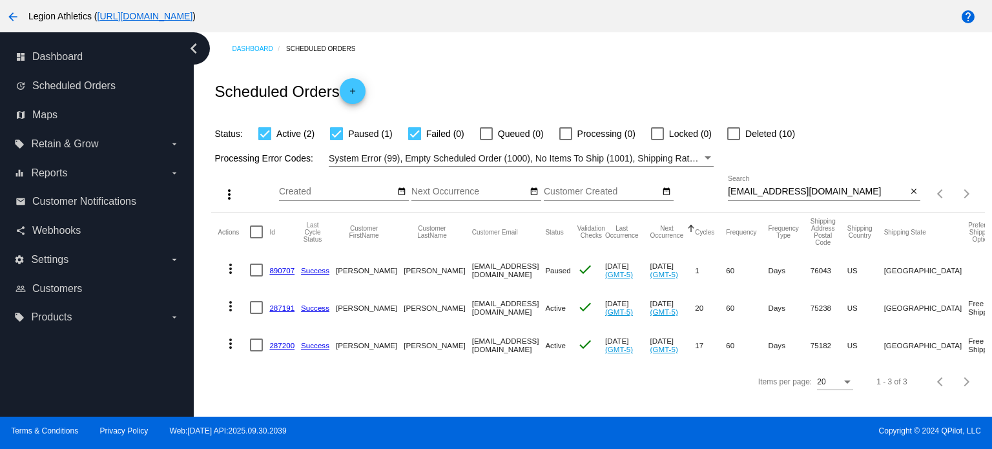  What do you see at coordinates (828, 345) in the screenshot?
I see `mat-cell: 75182` at bounding box center [828, 345].